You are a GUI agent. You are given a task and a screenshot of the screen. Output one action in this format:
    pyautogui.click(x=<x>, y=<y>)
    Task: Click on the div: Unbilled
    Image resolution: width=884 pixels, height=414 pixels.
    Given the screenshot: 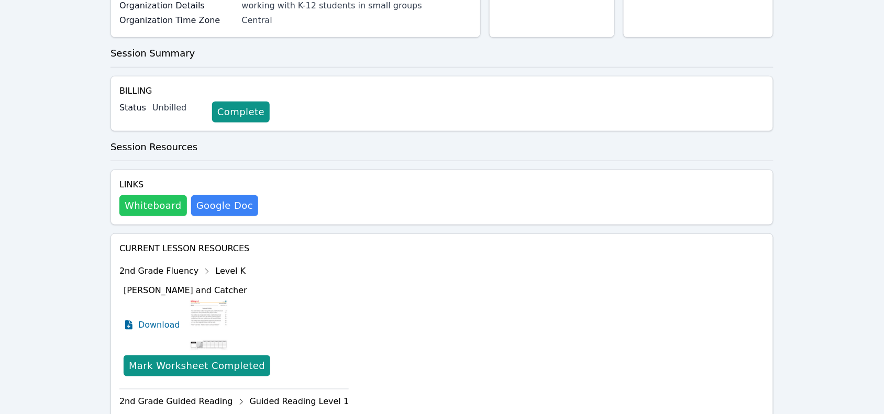 What is the action you would take?
    pyautogui.click(x=178, y=108)
    